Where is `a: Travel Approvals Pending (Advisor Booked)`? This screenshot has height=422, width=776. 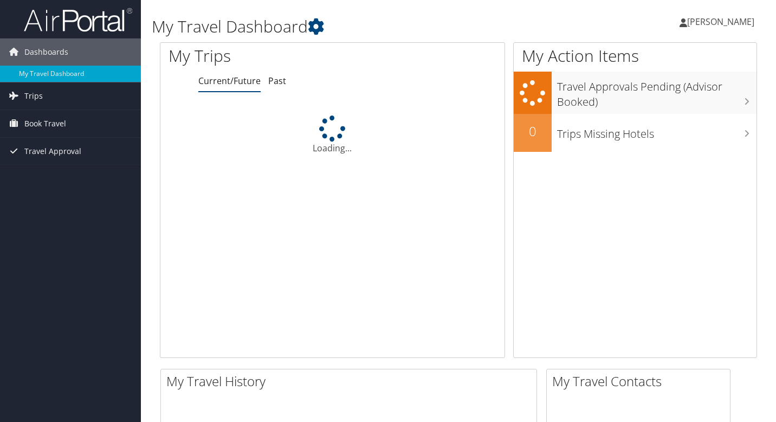 a: Travel Approvals Pending (Advisor Booked) is located at coordinates (635, 92).